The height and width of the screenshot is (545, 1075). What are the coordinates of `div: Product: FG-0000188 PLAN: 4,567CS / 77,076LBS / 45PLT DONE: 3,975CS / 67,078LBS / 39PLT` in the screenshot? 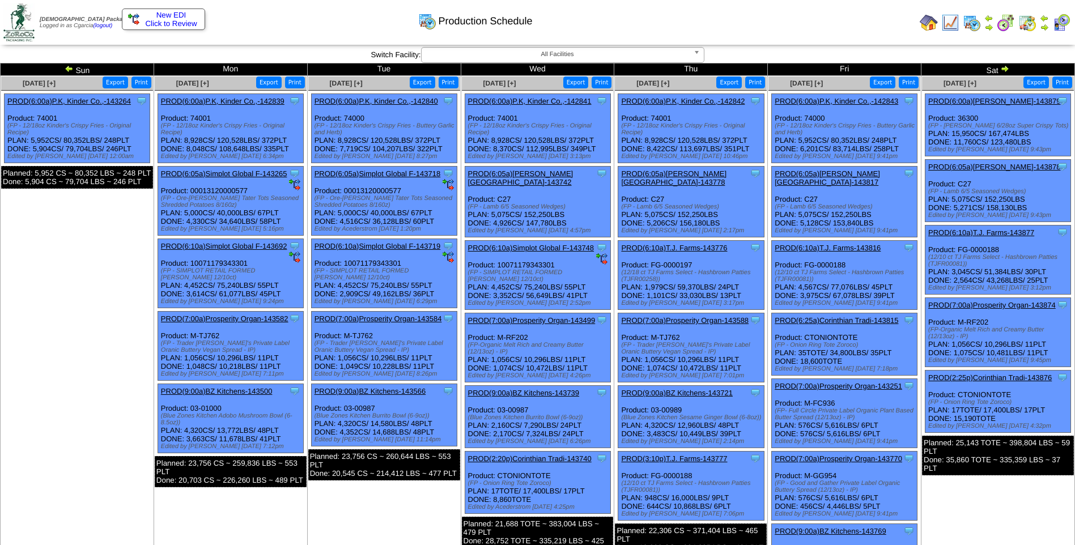 It's located at (845, 275).